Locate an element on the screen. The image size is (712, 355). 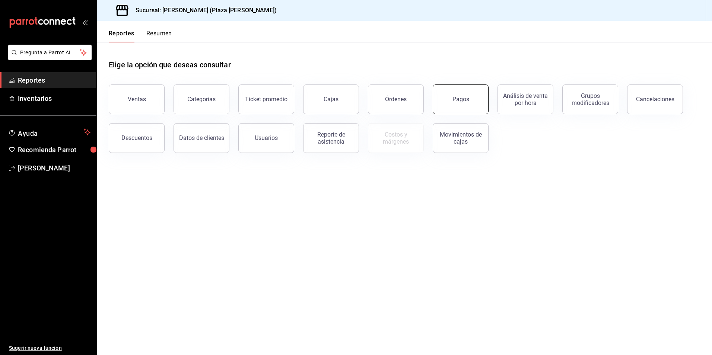
div: Análisis de venta por hora is located at coordinates (525, 99).